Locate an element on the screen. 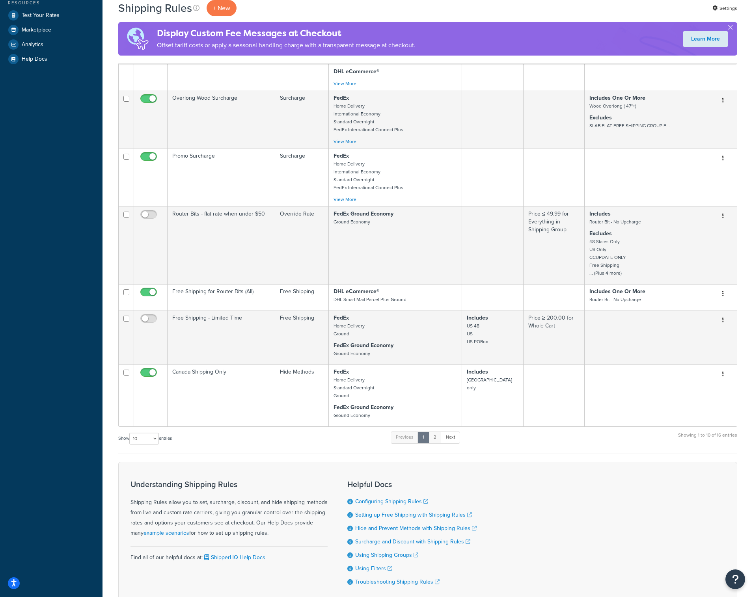 The height and width of the screenshot is (597, 753). small: DHL Smart Mail Parcel Plus Ground is located at coordinates (370, 299).